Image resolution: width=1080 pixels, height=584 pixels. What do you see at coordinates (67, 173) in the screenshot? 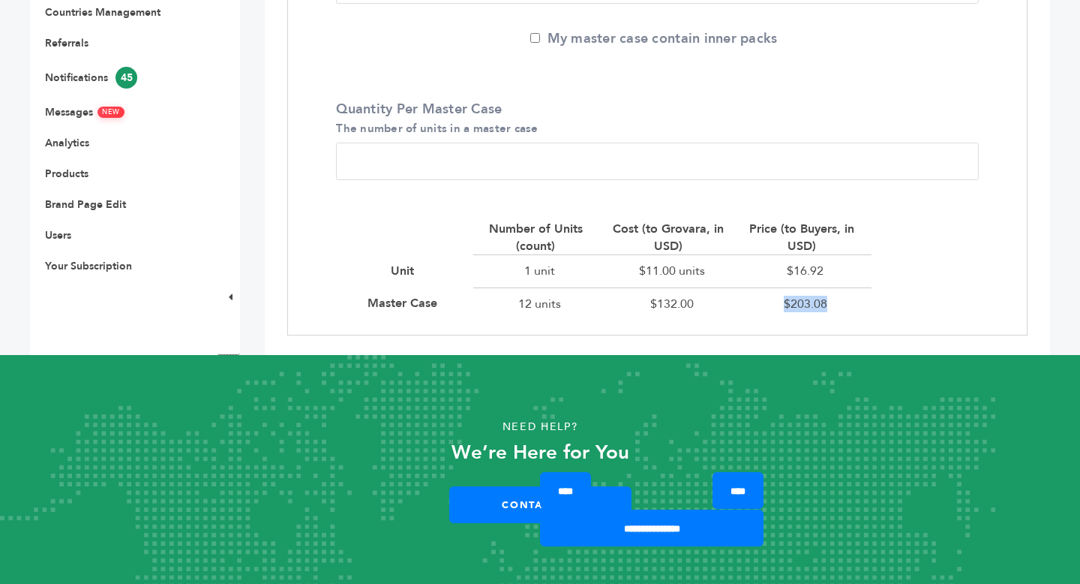
I see `a: Products` at bounding box center [67, 173].